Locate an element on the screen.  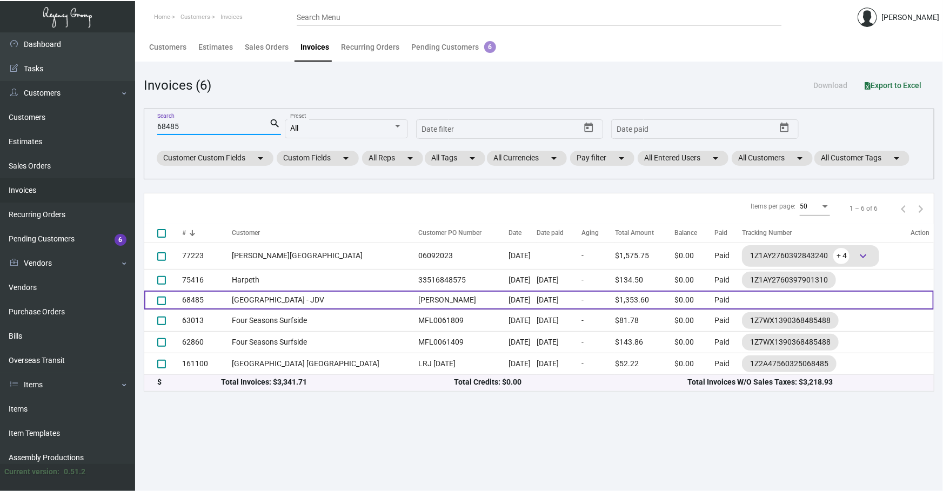
div: Sales Orders is located at coordinates (266, 47).